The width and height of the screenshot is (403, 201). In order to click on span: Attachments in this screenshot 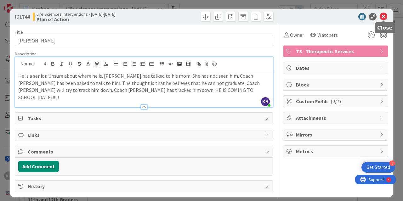, I will do `click(337, 118)`.